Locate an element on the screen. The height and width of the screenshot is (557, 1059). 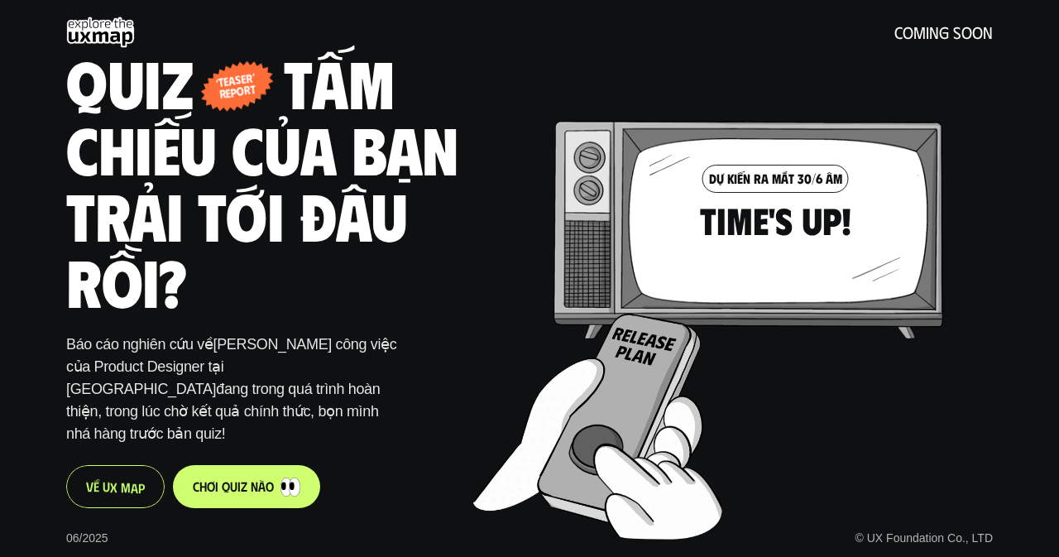
span: c is located at coordinates (196, 486).